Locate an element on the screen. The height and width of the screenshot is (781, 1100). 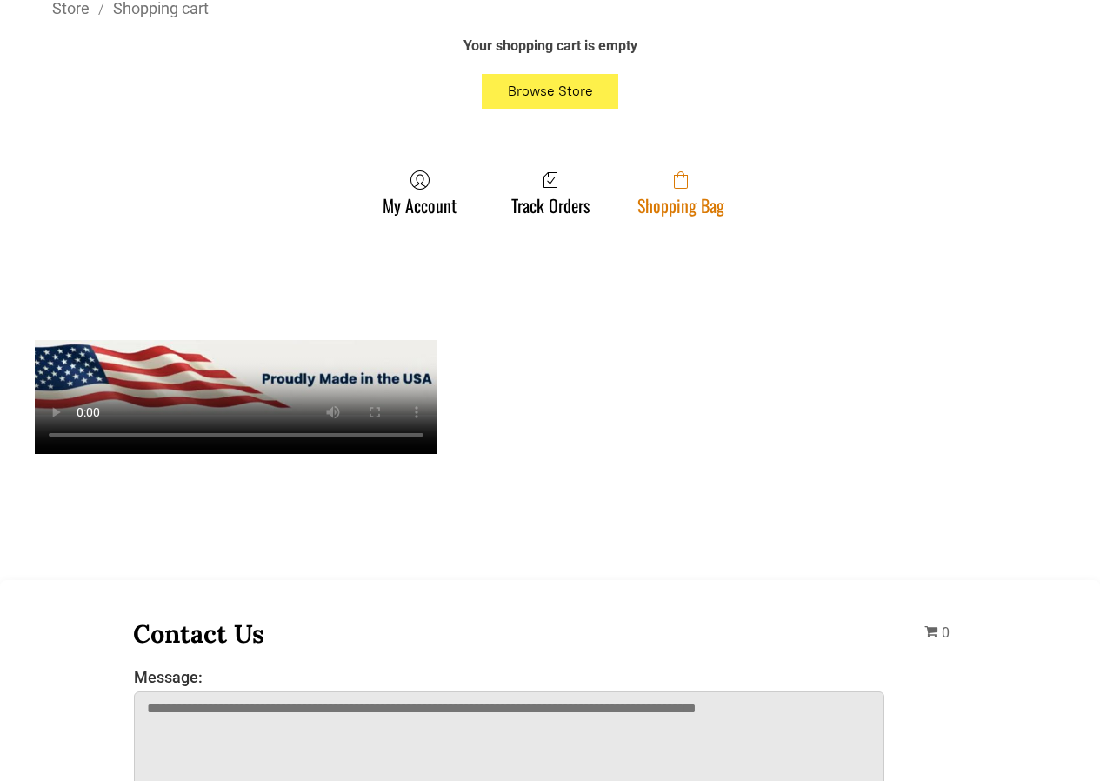
div: Your shopping cart is empty is located at coordinates (550, 46).